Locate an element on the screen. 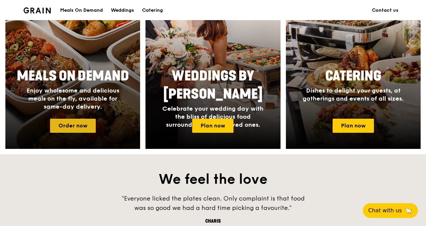  div: Charis is located at coordinates (213, 222).